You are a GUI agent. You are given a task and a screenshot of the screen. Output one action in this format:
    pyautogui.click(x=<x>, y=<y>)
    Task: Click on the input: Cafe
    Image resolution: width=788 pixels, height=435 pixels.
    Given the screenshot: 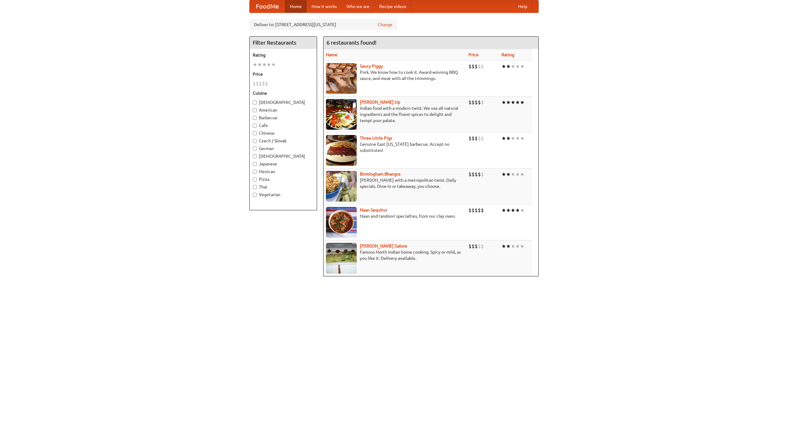 What is the action you would take?
    pyautogui.click(x=254, y=126)
    